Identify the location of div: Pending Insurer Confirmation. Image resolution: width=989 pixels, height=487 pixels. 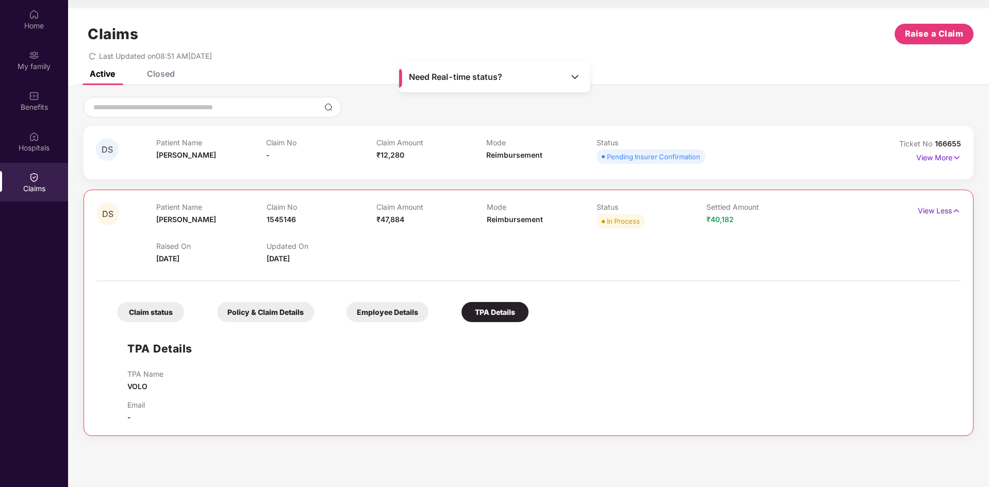
(653, 157).